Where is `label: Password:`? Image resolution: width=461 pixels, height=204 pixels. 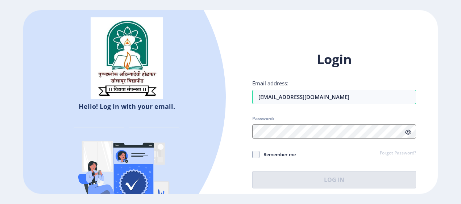 label: Password: is located at coordinates (263, 119).